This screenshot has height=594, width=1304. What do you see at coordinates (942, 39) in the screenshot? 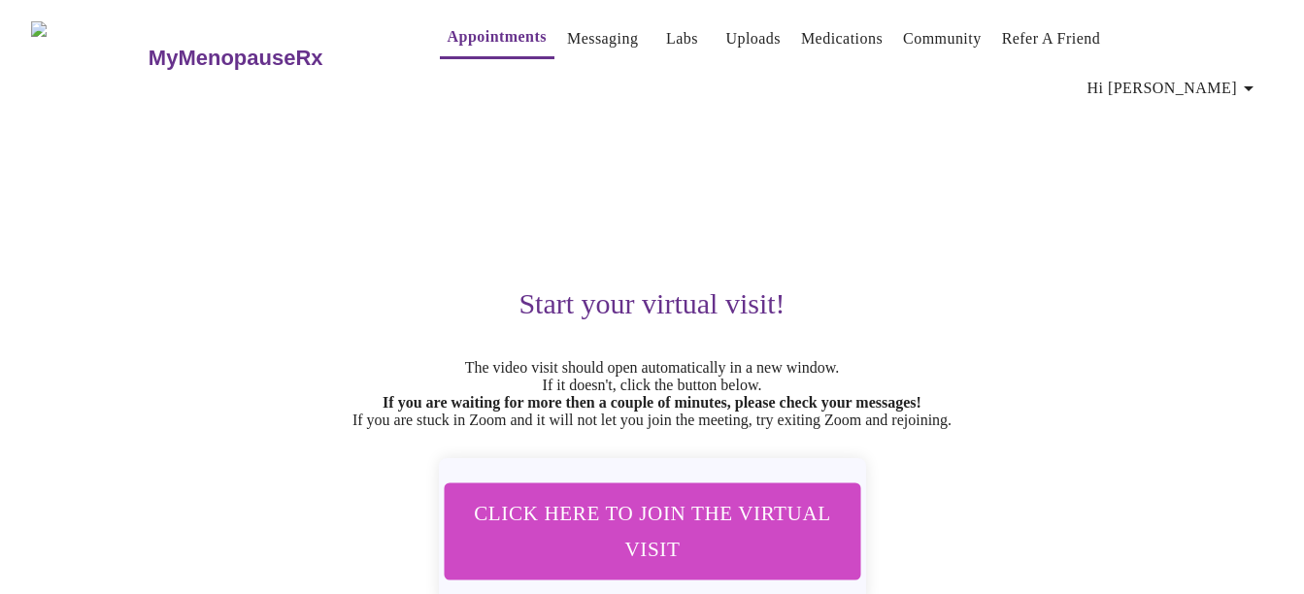
I see `button: Community` at bounding box center [942, 39].